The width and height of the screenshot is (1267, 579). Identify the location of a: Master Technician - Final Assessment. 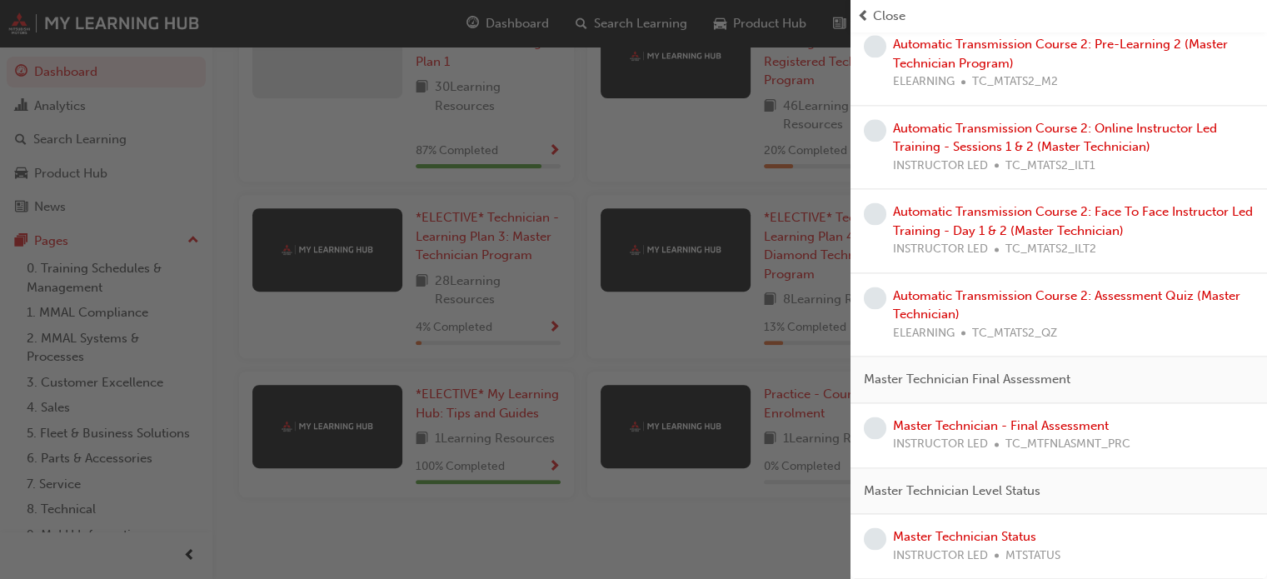
(1001, 426).